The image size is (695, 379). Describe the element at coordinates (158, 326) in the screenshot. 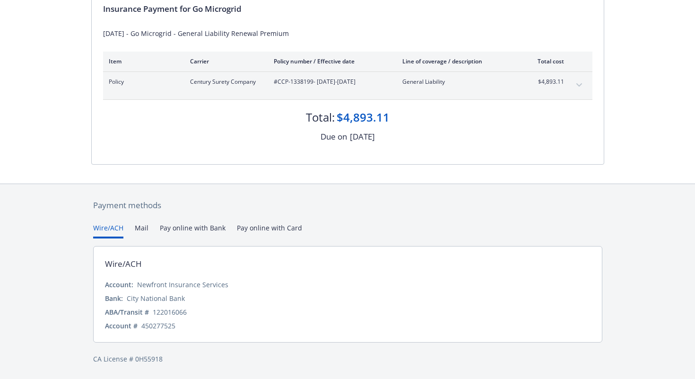

I see `div: 450277525` at that location.